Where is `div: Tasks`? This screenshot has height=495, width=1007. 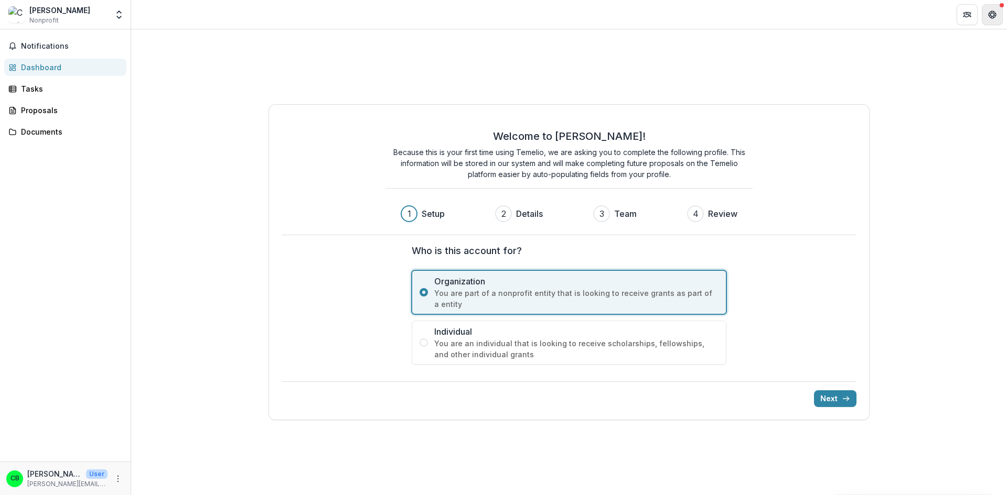 div: Tasks is located at coordinates (69, 89).